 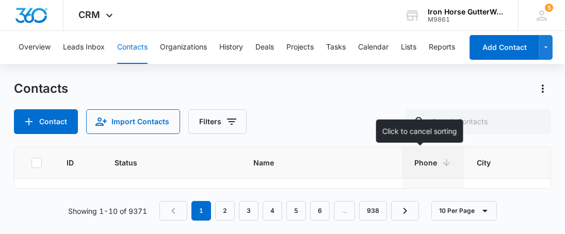 I want to click on div: Click to cancel sorting, so click(x=420, y=131).